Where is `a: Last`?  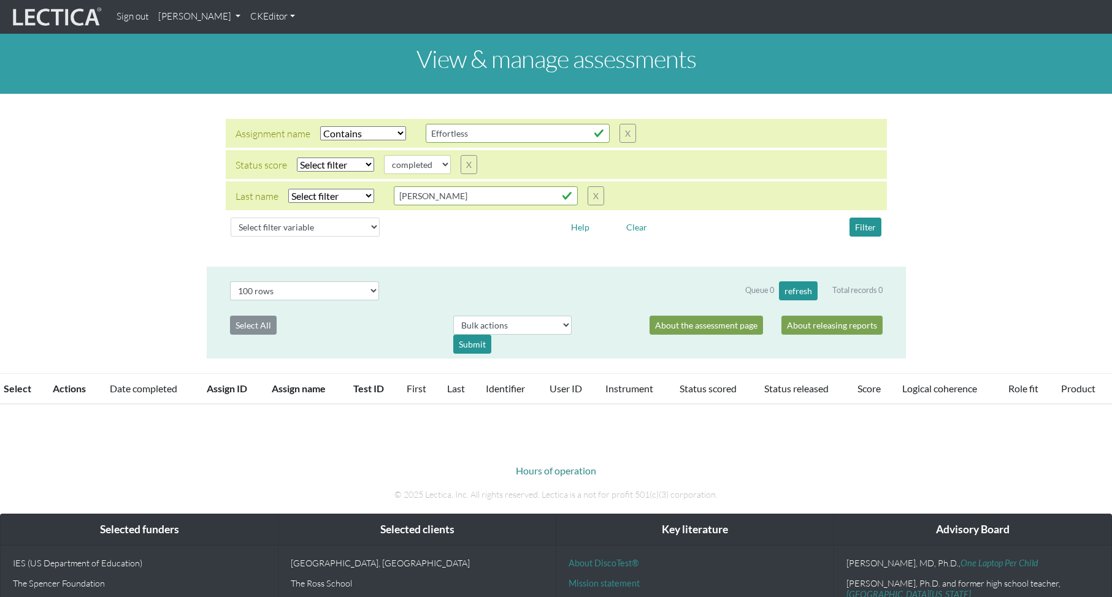
a: Last is located at coordinates (456, 388).